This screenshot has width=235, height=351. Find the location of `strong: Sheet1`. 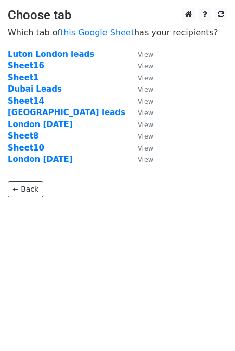

strong: Sheet1 is located at coordinates (23, 78).